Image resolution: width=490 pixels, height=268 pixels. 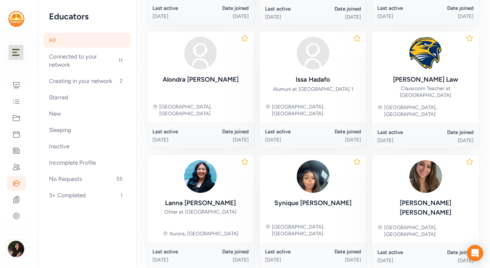 What do you see at coordinates (87, 196) in the screenshot?
I see `div: 3+ Completed` at bounding box center [87, 196].